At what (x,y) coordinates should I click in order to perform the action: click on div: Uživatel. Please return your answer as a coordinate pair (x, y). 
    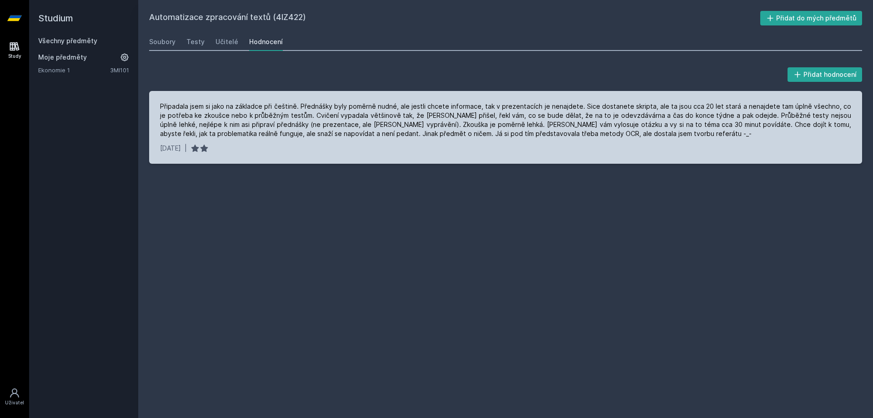
    Looking at the image, I should click on (15, 402).